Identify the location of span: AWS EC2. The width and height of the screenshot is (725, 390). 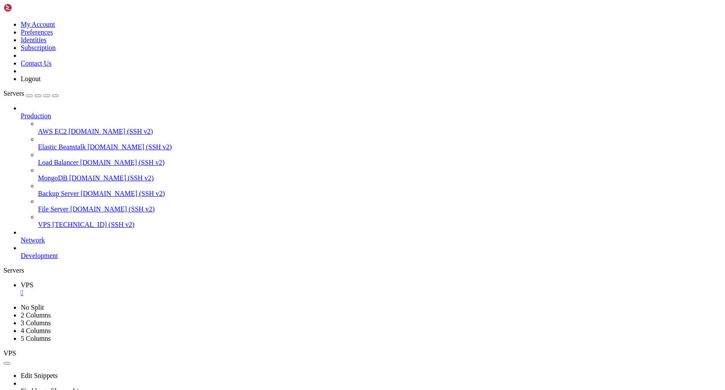
(52, 131).